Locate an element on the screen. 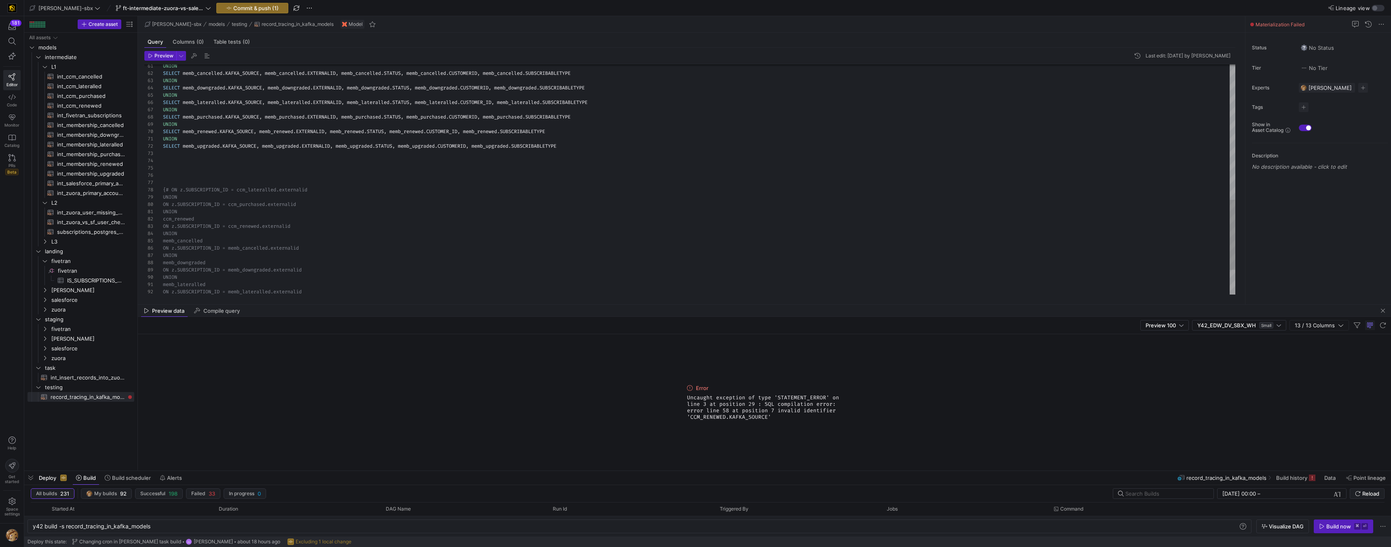  a: int_membership_cancelled​​​​​​​​​​ is located at coordinates (81, 125).